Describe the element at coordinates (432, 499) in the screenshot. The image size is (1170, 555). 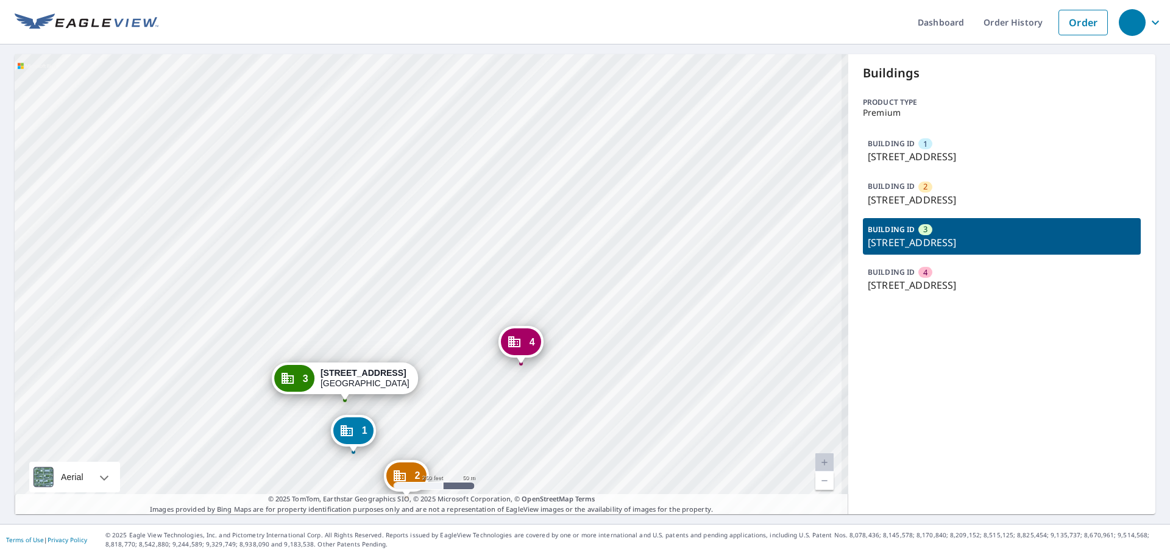
I see `span: © 2025 TomTom, Earthstar Geographics SIO, © 2025 Microsoft Corporation, ©` at that location.